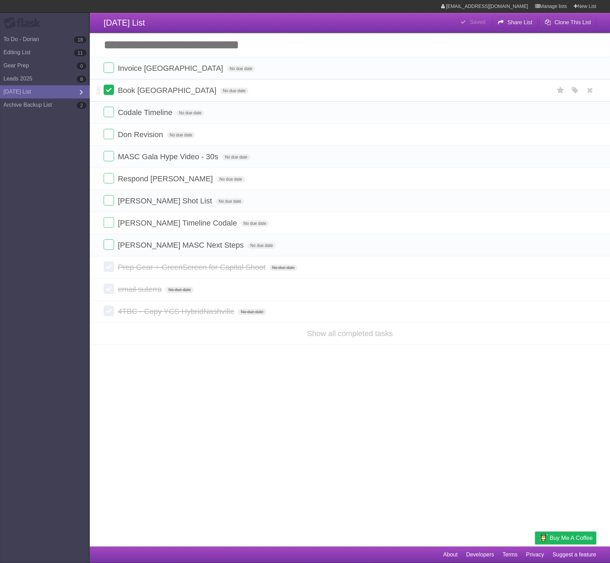 The image size is (610, 563). I want to click on a: Show all completed tasks, so click(350, 333).